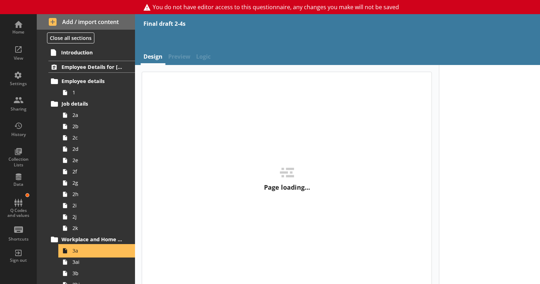 The height and width of the screenshot is (284, 540). Describe the element at coordinates (97, 93) in the screenshot. I see `a: 1` at that location.